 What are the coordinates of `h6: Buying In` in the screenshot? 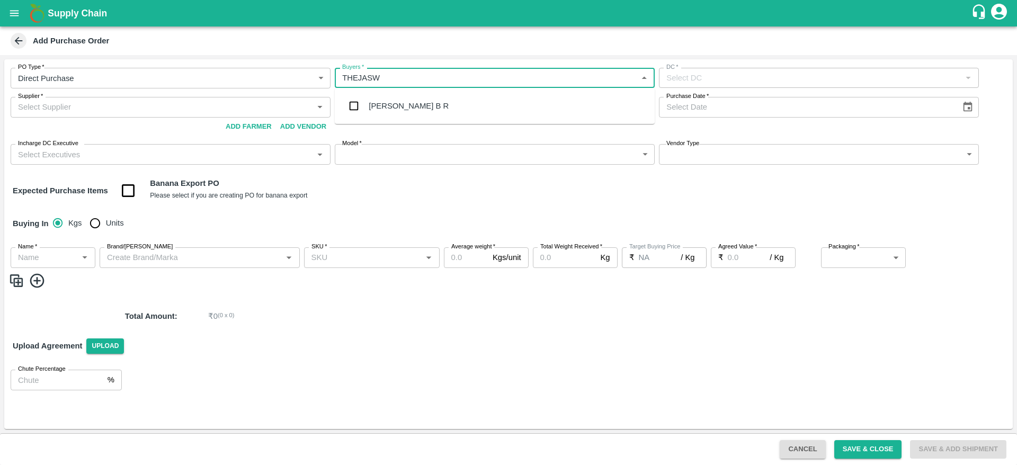 It's located at (31, 224).